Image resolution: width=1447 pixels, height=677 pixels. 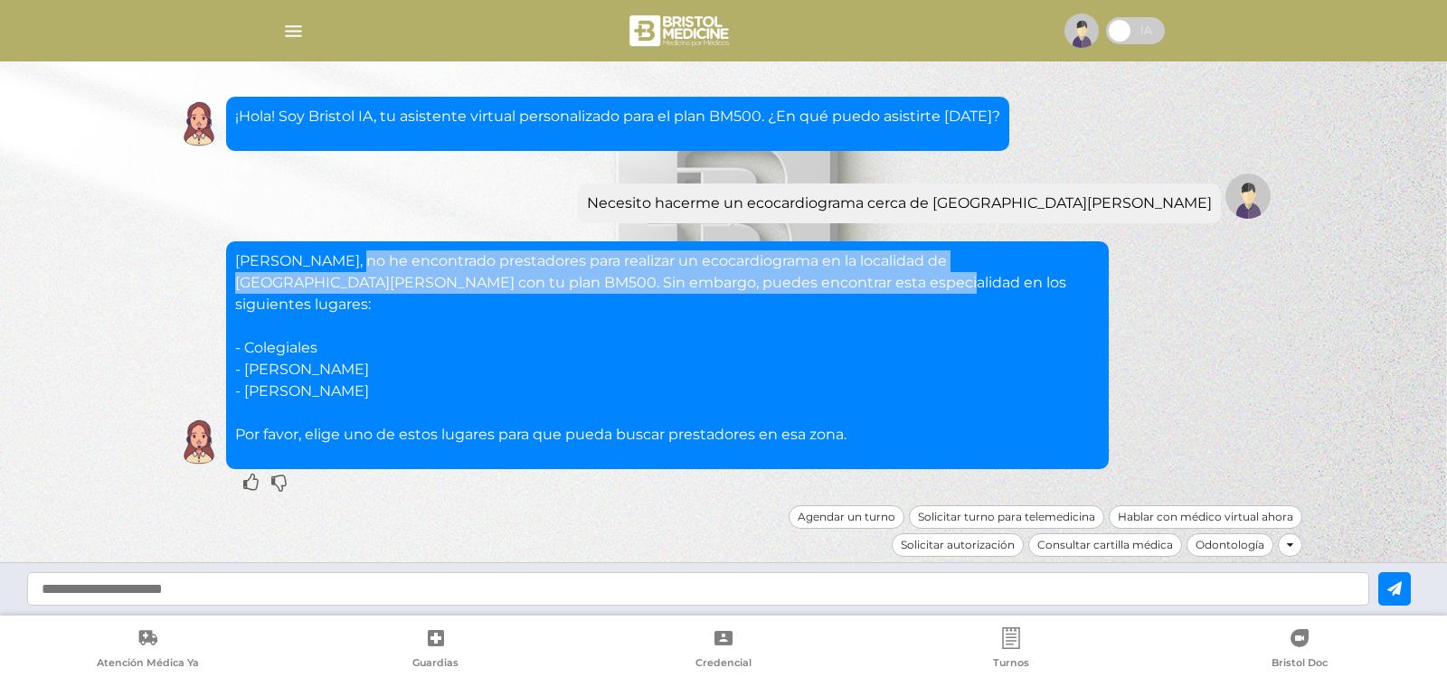 I want to click on img: Tu imagen, so click(x=1248, y=196).